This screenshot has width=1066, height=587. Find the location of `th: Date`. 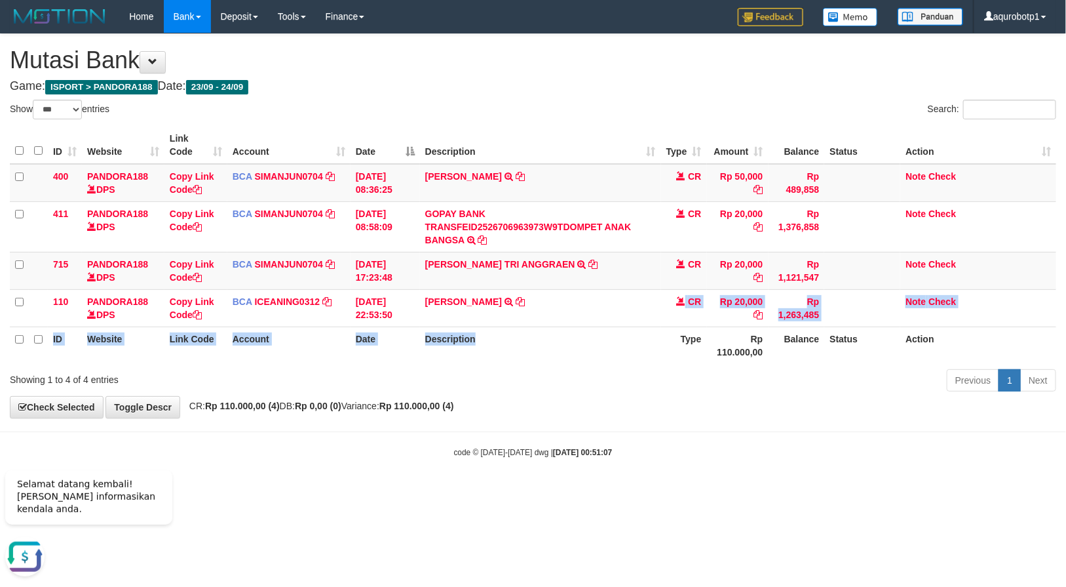

th: Date is located at coordinates (385, 345).